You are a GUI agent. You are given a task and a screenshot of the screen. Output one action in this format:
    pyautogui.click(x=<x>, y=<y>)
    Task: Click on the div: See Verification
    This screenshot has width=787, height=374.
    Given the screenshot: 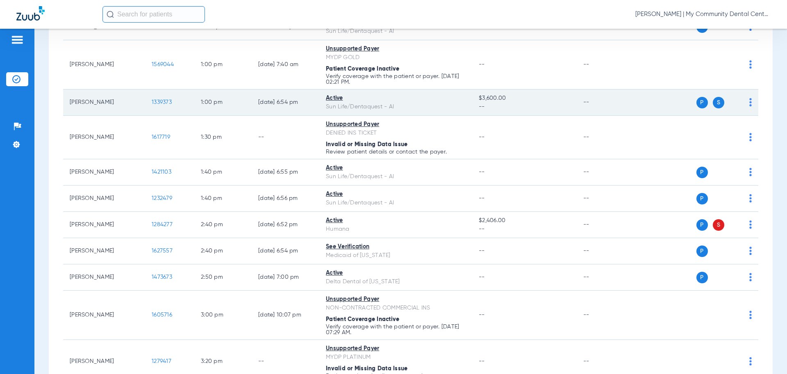 What is the action you would take?
    pyautogui.click(x=396, y=246)
    